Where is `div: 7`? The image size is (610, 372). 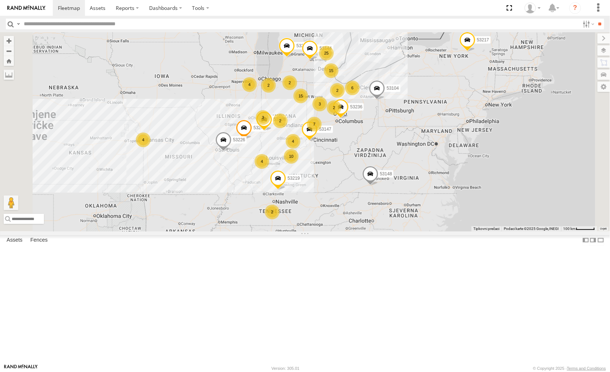
div: 7 is located at coordinates (315, 124).